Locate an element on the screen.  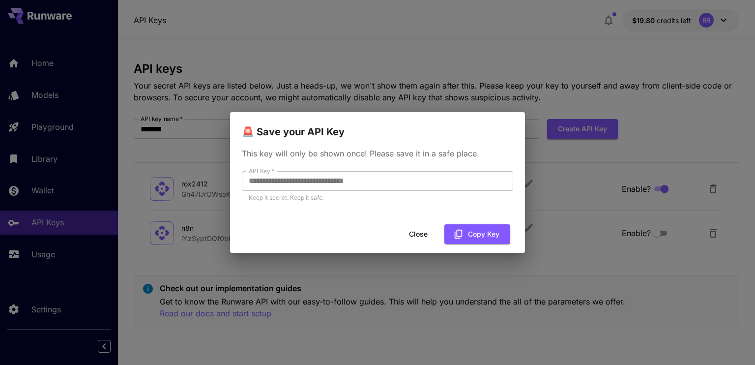
h2: 🚨 Save your API Key is located at coordinates (378, 126).